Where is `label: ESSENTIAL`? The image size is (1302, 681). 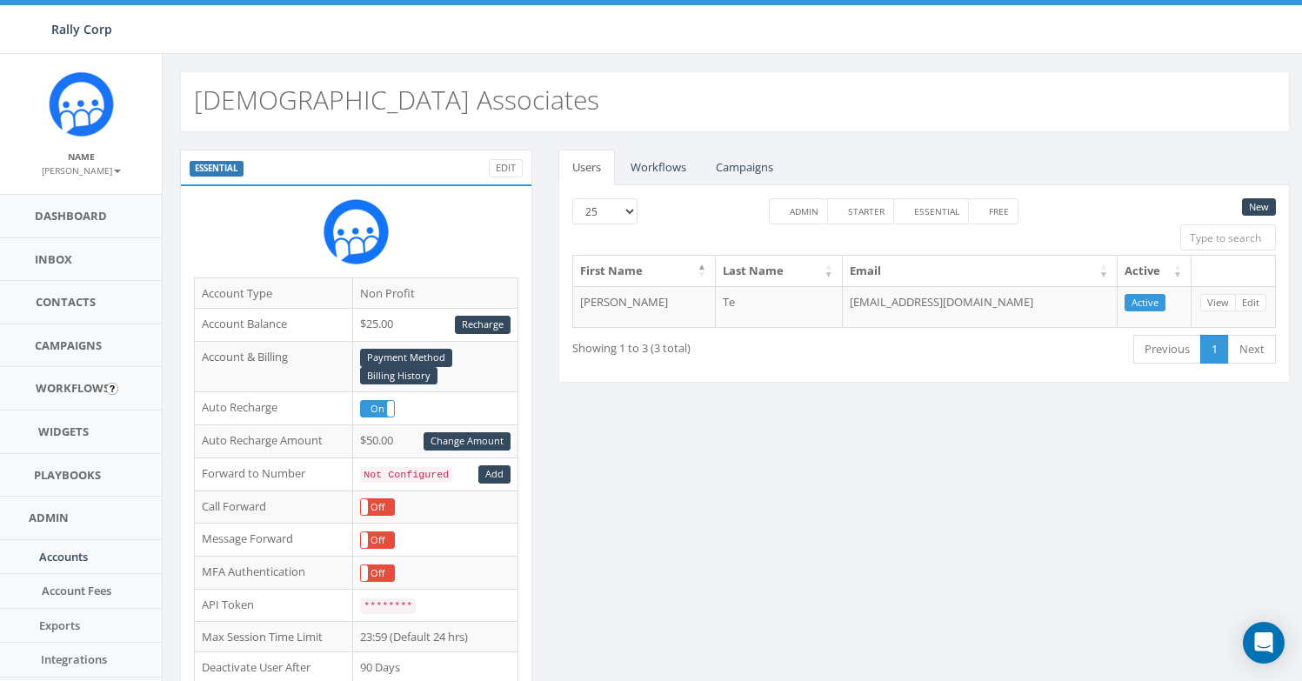 label: ESSENTIAL is located at coordinates (217, 169).